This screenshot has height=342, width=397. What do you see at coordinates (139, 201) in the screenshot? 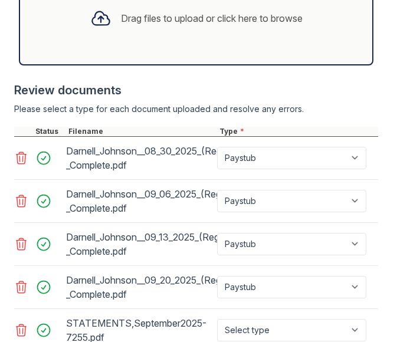
I see `div: Darnell_Johnson__09_06_2025_(Regular)_-_Complete.pdf` at bounding box center [139, 201].